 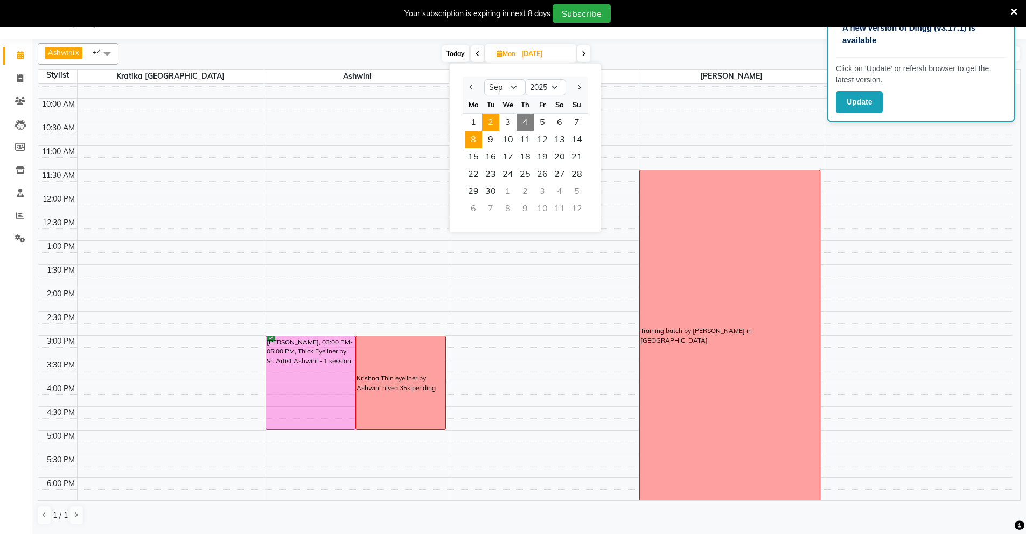 I want to click on span: 19, so click(x=542, y=157).